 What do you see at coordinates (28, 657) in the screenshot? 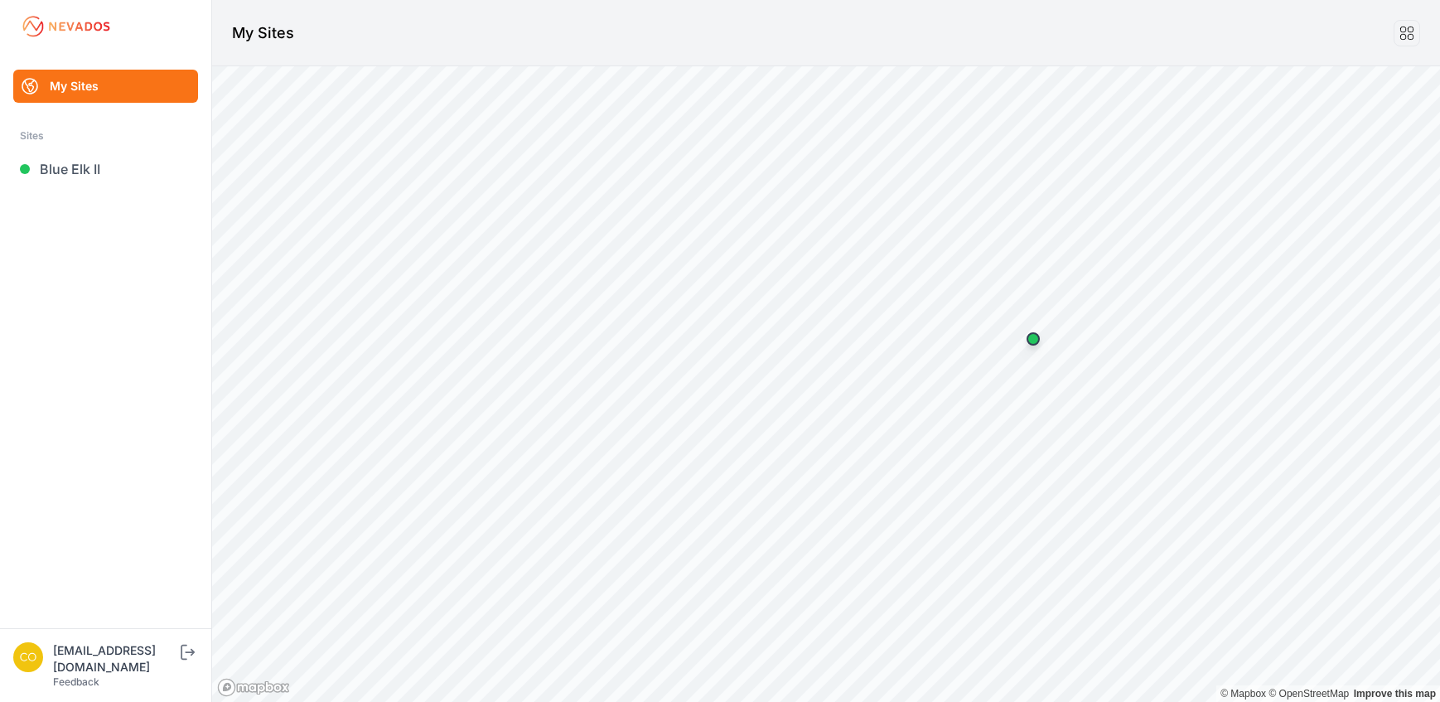
I see `img: controlroomoperator@invenergy.com` at bounding box center [28, 657].